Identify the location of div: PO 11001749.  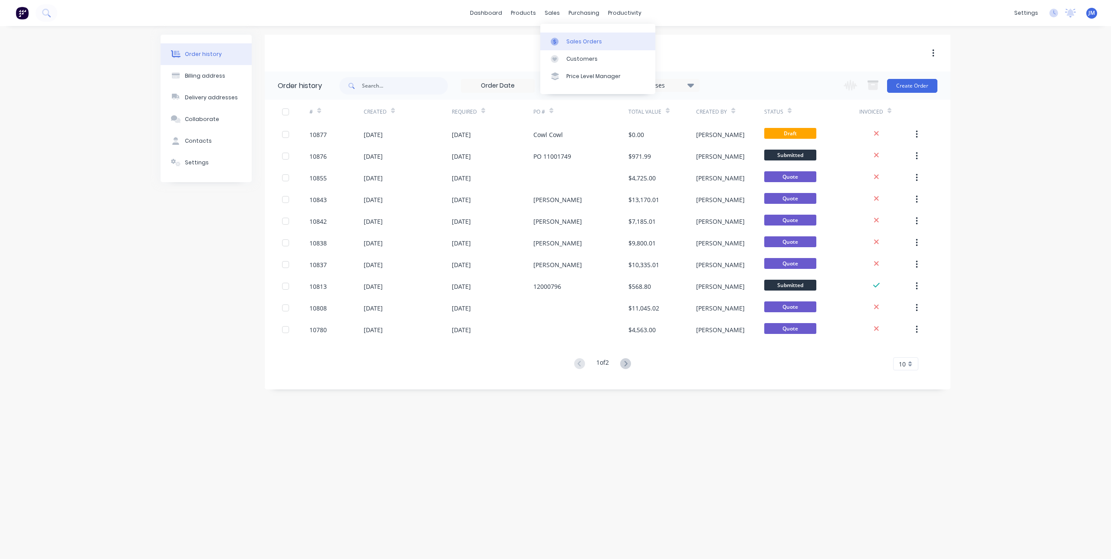
(552, 156).